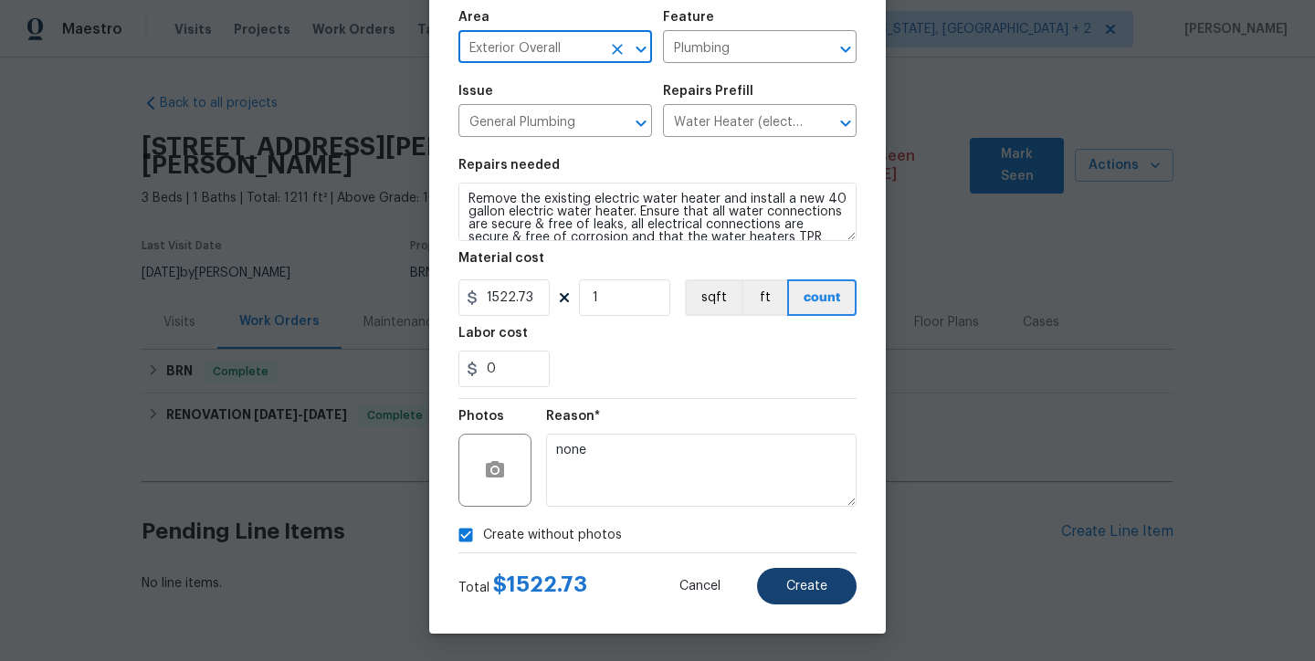 The height and width of the screenshot is (661, 1315). I want to click on h5: Feature, so click(689, 17).